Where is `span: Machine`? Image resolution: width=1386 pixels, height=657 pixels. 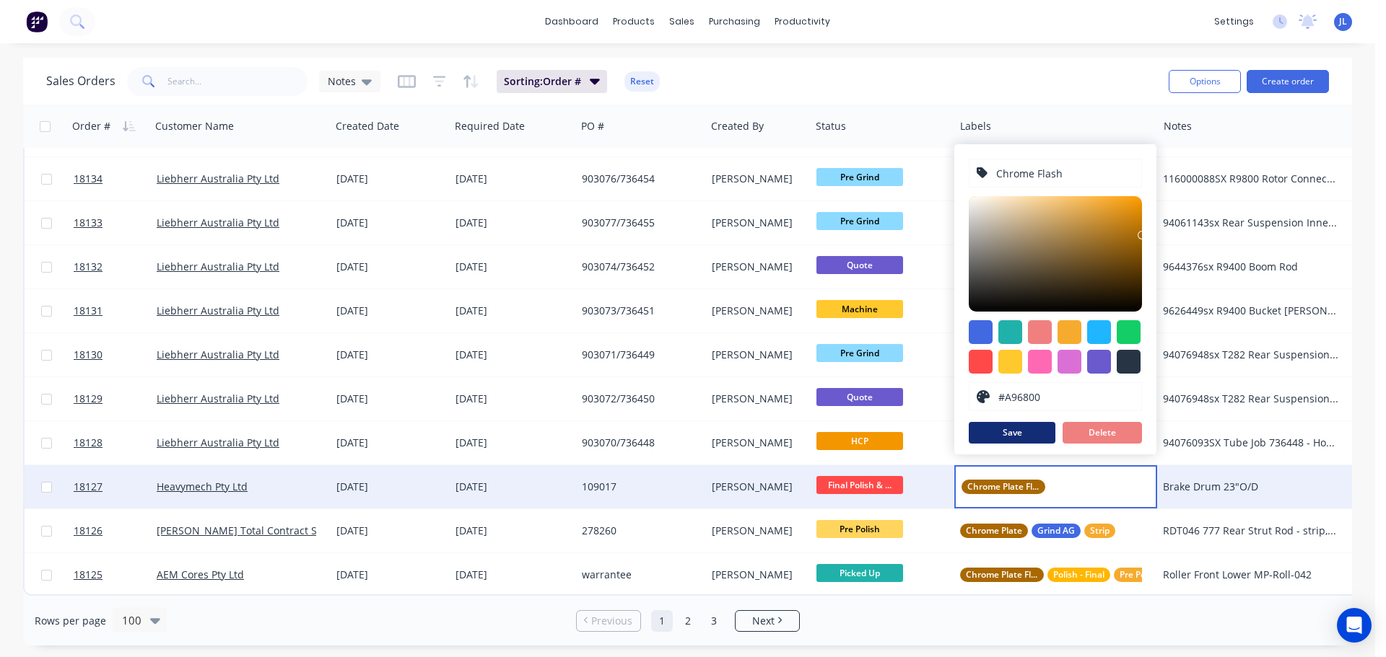 span: Machine is located at coordinates (860, 309).